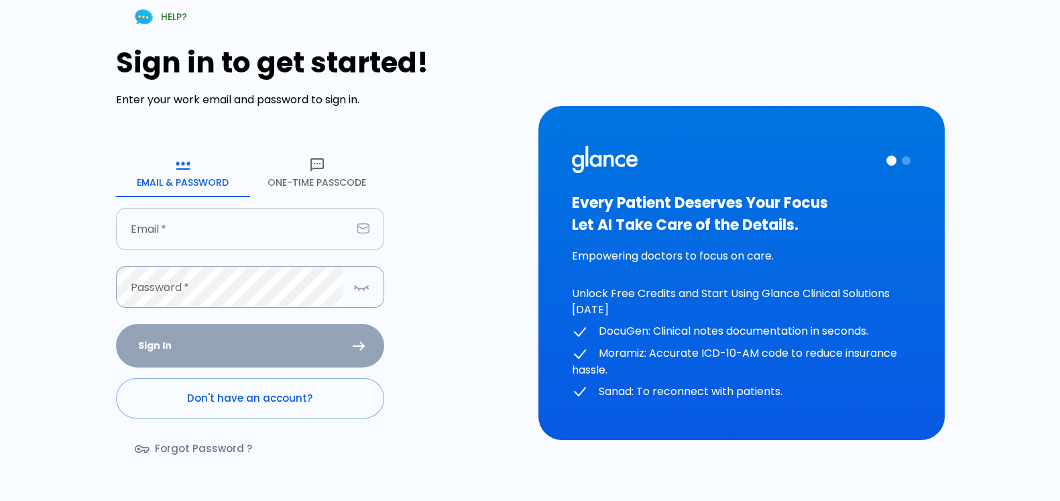 This screenshot has width=1060, height=501. What do you see at coordinates (319, 62) in the screenshot?
I see `h1: Sign in to get started!` at bounding box center [319, 62].